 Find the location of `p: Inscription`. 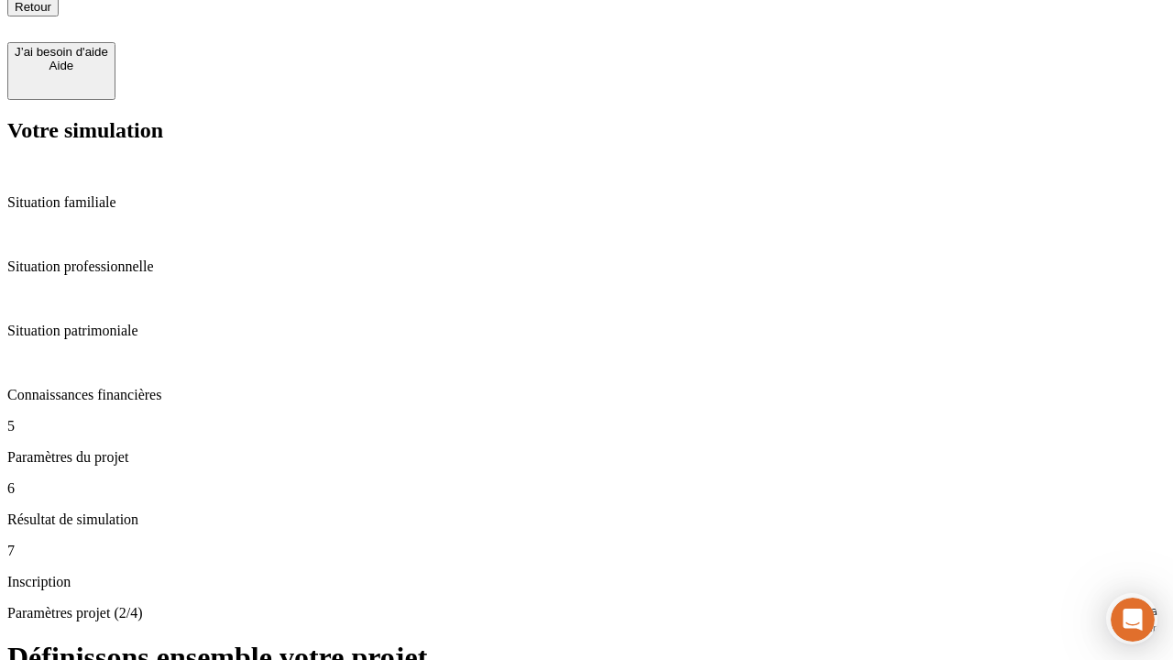

p: Inscription is located at coordinates (586, 582).